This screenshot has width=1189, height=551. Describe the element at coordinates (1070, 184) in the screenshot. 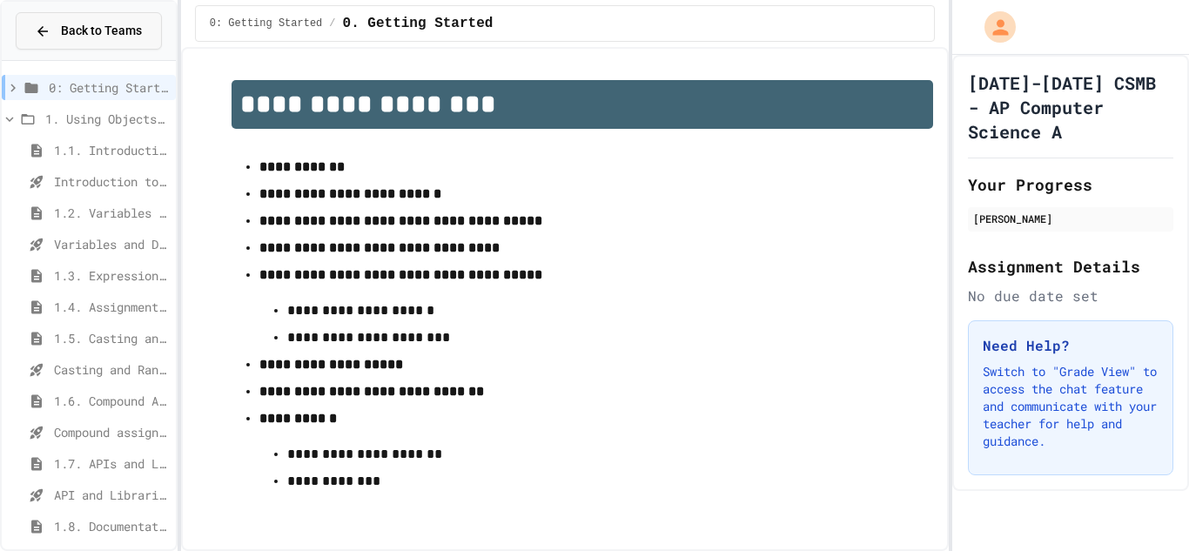

I see `h2: Your Progress` at that location.